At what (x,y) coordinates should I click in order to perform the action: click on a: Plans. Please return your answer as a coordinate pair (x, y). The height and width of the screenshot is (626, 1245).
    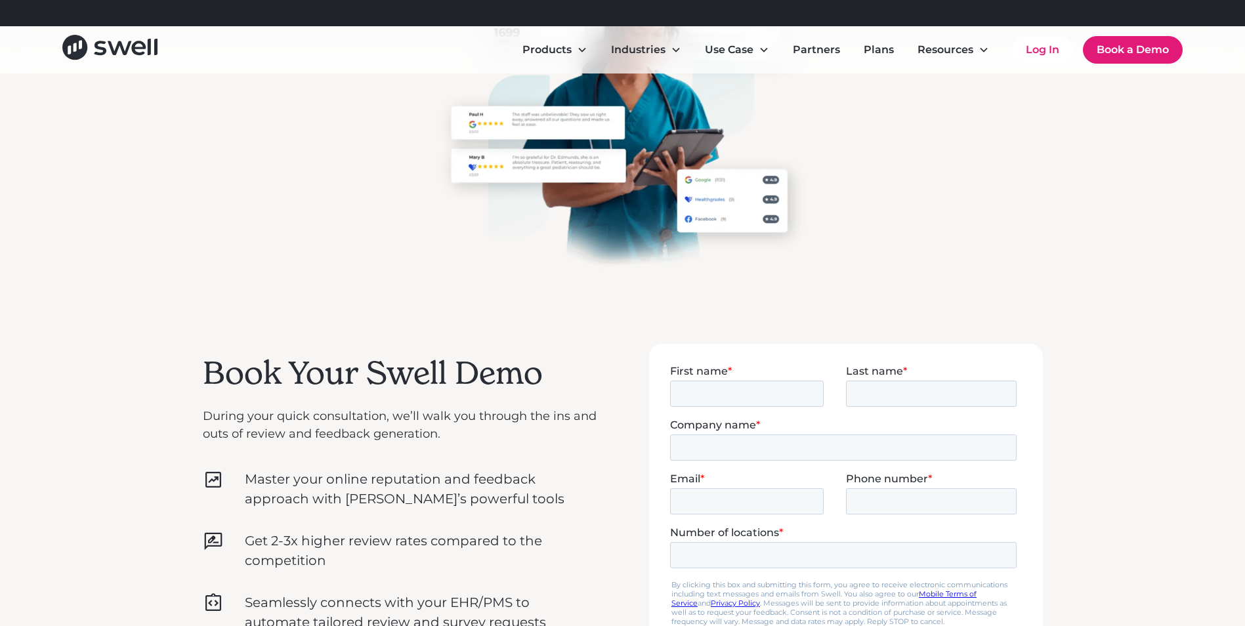
    Looking at the image, I should click on (879, 50).